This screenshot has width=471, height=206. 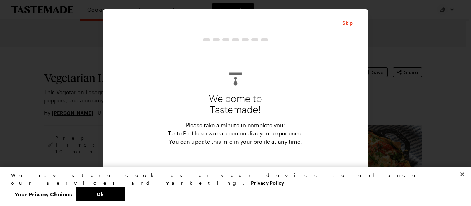 I want to click on p: Please take a minute to complete your Taste Profile so we can personalize your experience. You ca..., so click(x=235, y=134).